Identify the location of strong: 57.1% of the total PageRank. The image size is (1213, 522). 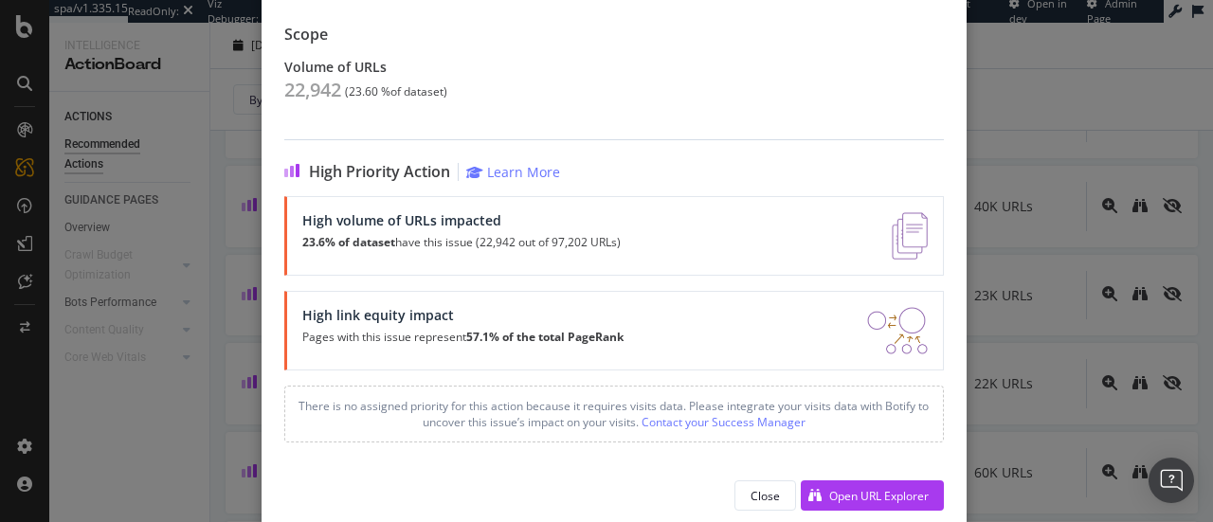
(545, 336).